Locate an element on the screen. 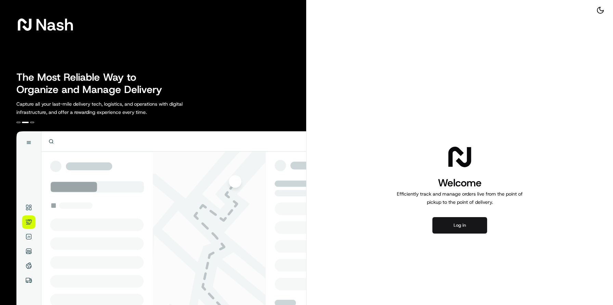 Image resolution: width=613 pixels, height=305 pixels. span: Nash is located at coordinates (54, 25).